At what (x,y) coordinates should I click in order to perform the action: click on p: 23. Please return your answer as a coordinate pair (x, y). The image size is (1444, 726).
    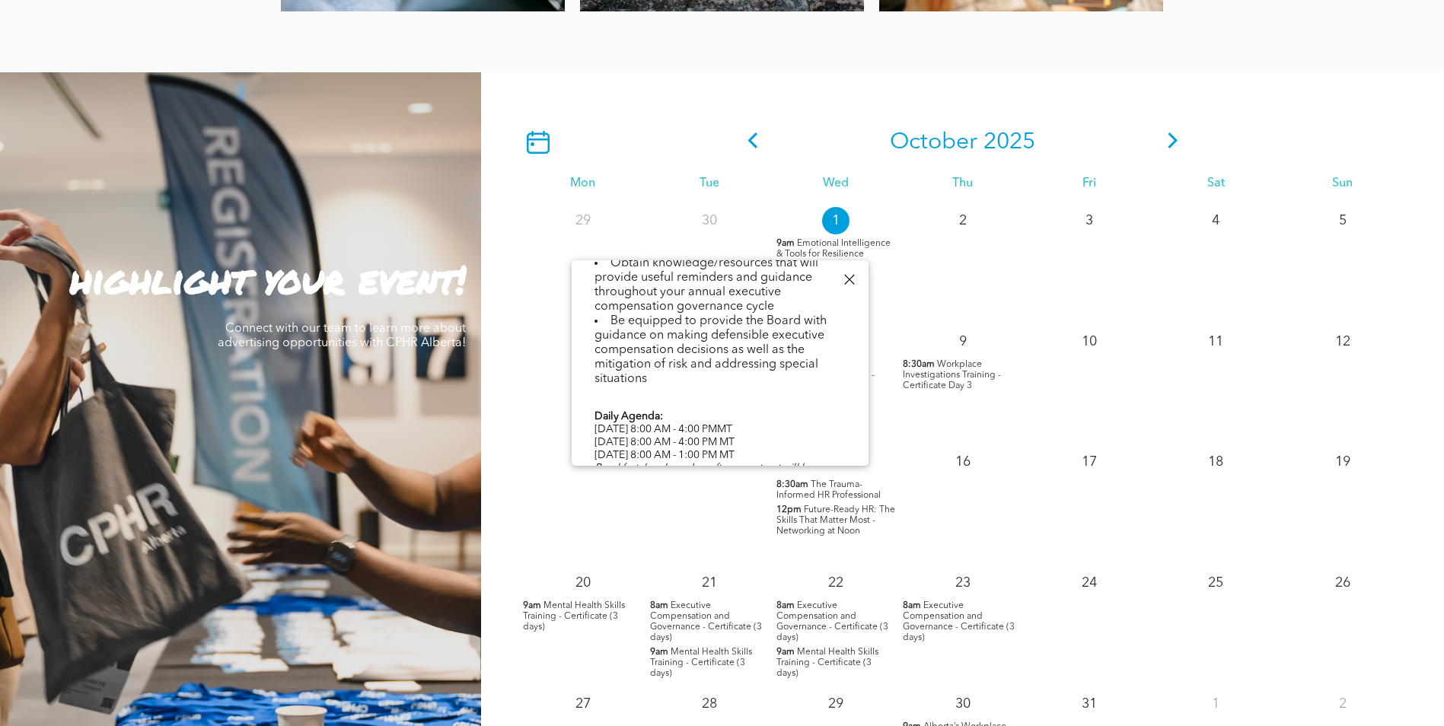
    Looking at the image, I should click on (963, 583).